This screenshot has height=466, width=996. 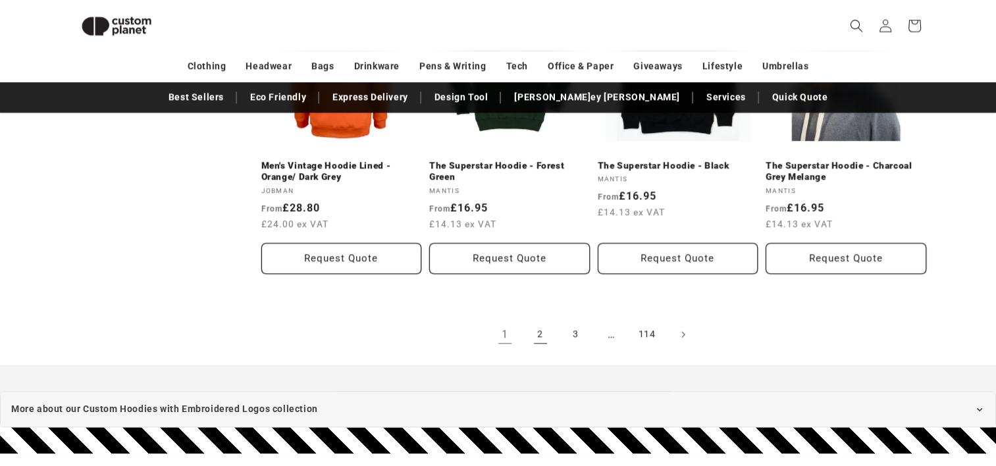 I want to click on a: Next page, so click(x=683, y=334).